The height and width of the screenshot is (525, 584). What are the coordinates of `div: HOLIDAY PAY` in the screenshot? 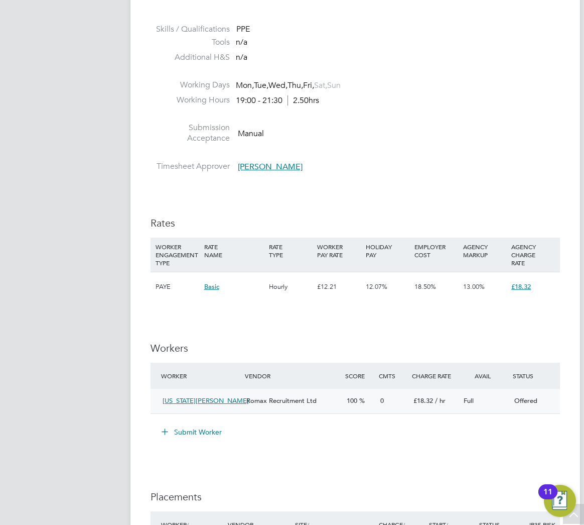 It's located at (388, 250).